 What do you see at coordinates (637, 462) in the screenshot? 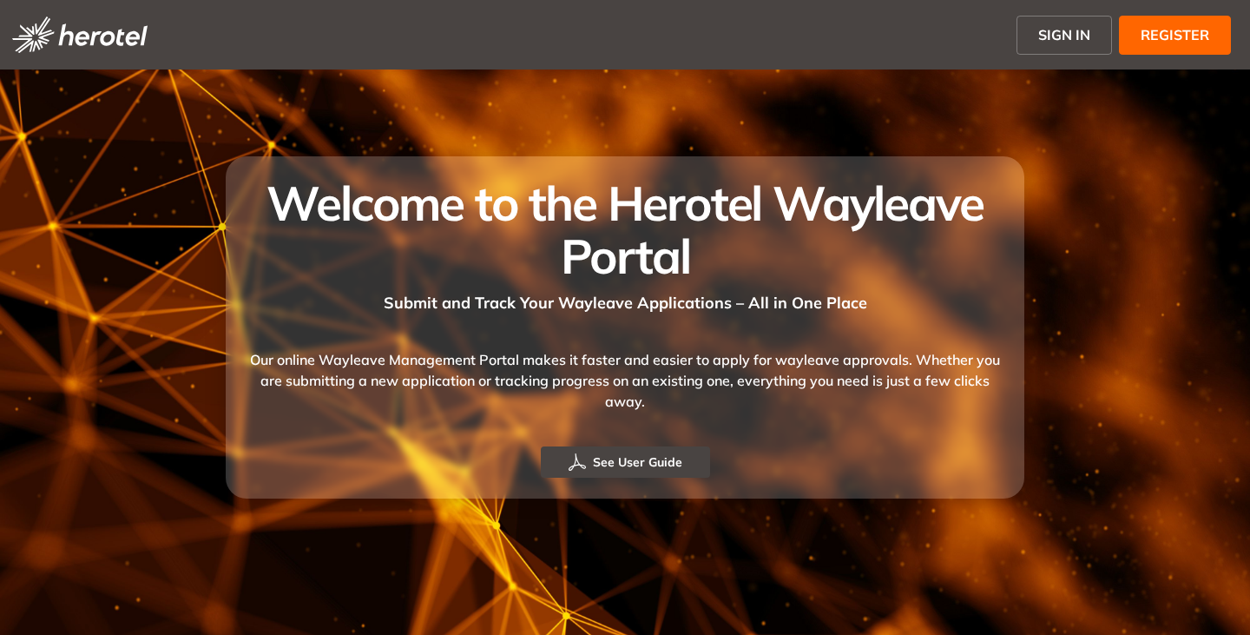
I see `span: See User Guide` at bounding box center [637, 462].